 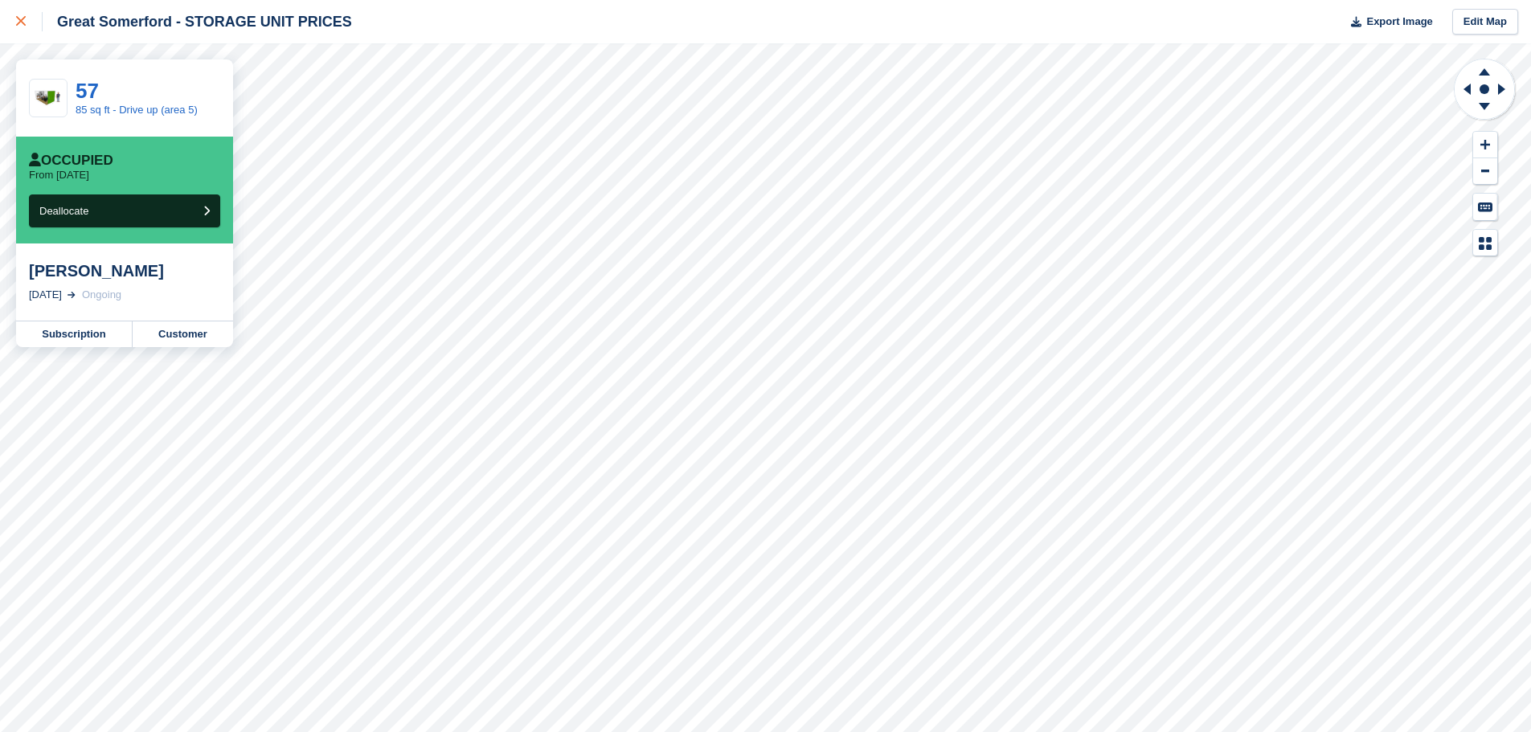 What do you see at coordinates (1486, 207) in the screenshot?
I see `button: Keyboard Shortcuts` at bounding box center [1486, 207].